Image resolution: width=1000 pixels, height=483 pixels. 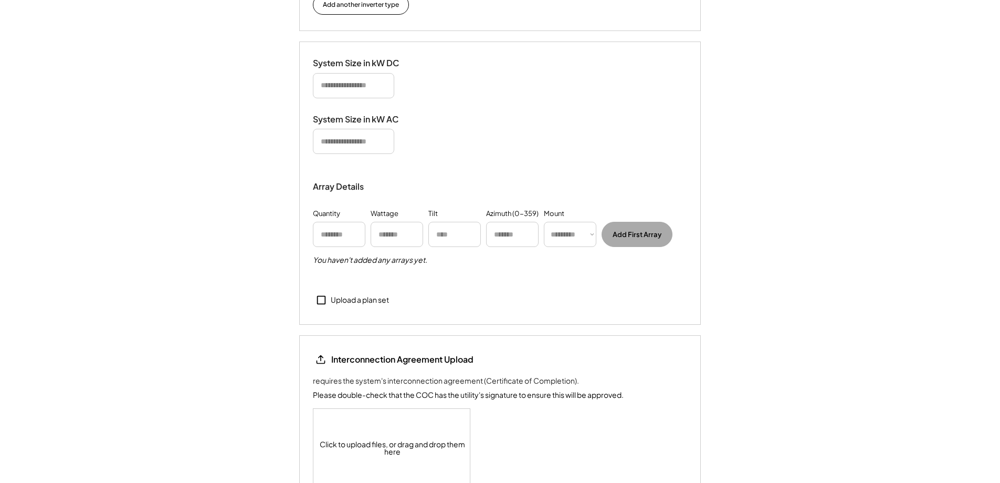 What do you see at coordinates (554, 214) in the screenshot?
I see `div: Mount` at bounding box center [554, 214].